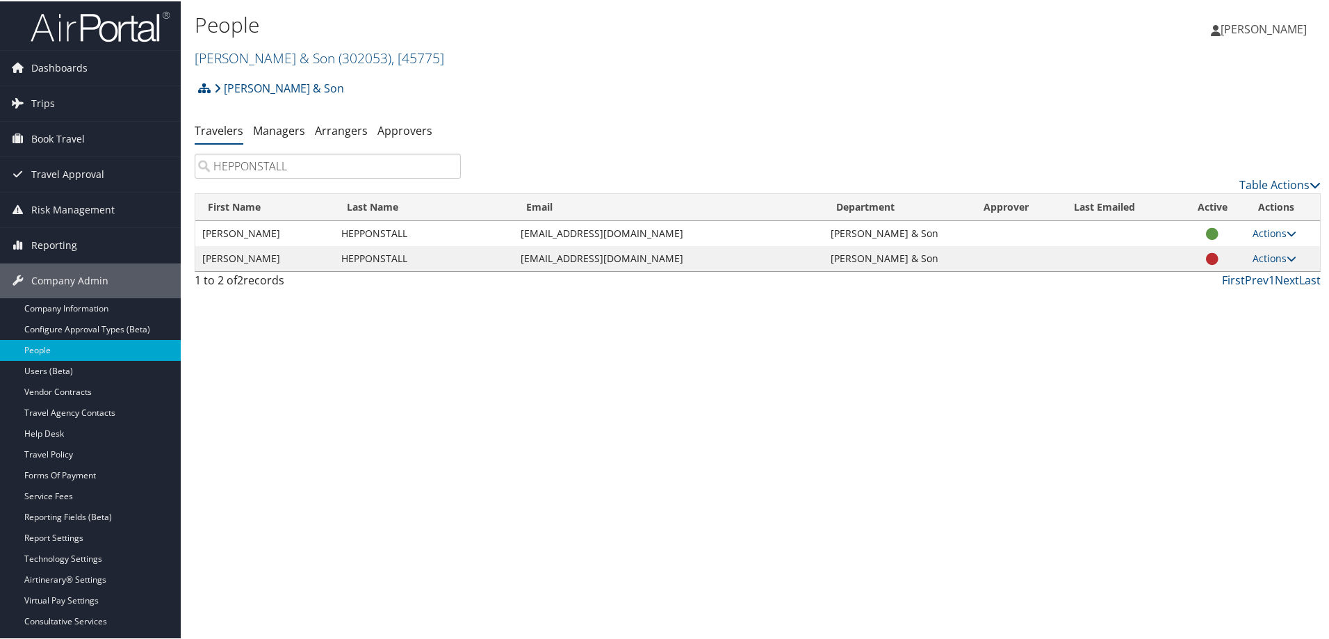 This screenshot has width=1329, height=639. I want to click on a: Arrangers, so click(341, 129).